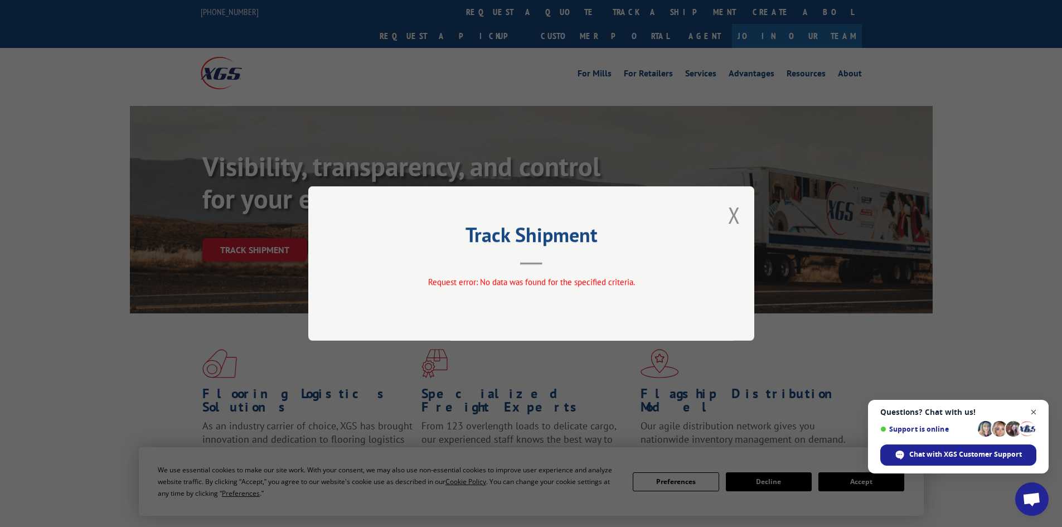 This screenshot has width=1062, height=527. Describe the element at coordinates (531, 282) in the screenshot. I see `span: Request error: No data was found for the specified criteria.` at that location.